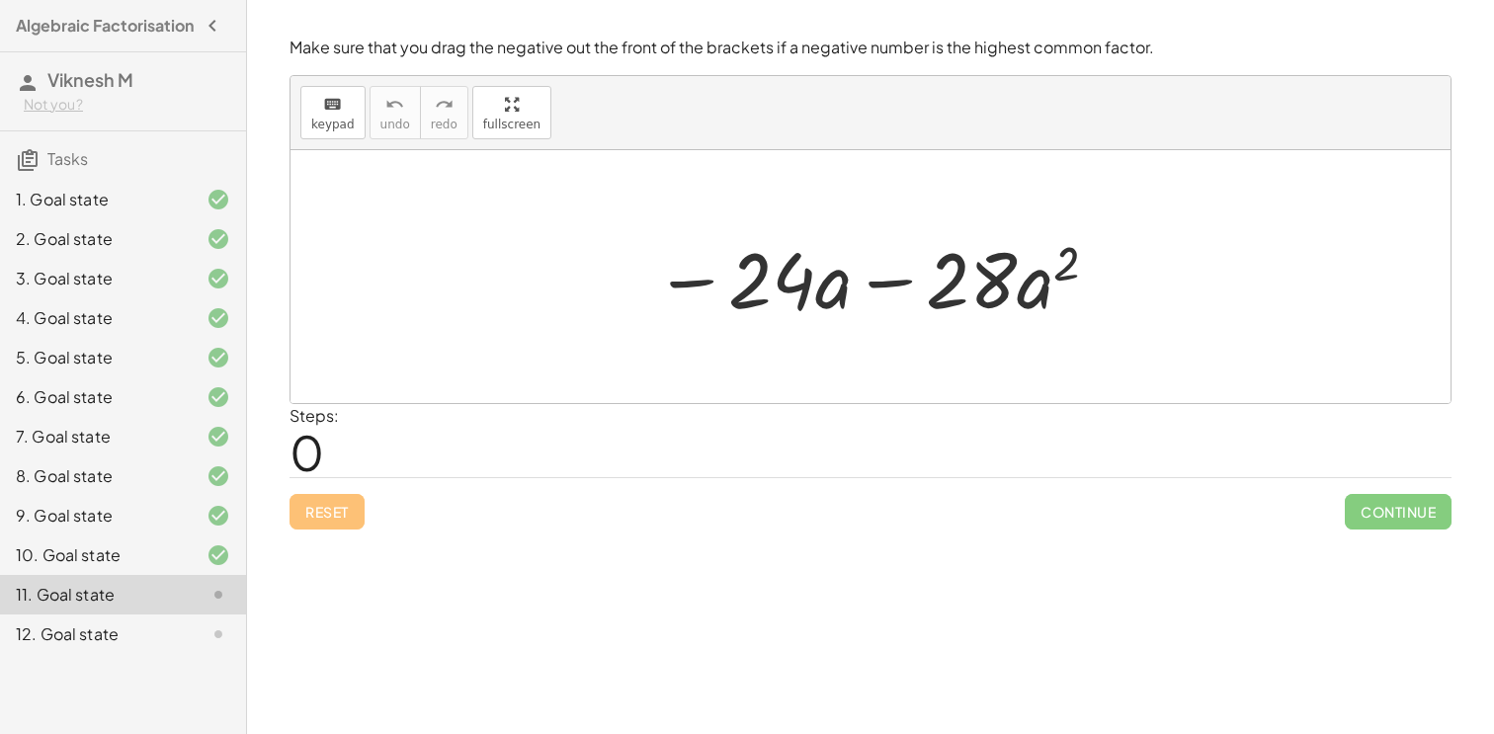  What do you see at coordinates (67, 158) in the screenshot?
I see `span: Tasks` at bounding box center [67, 158].